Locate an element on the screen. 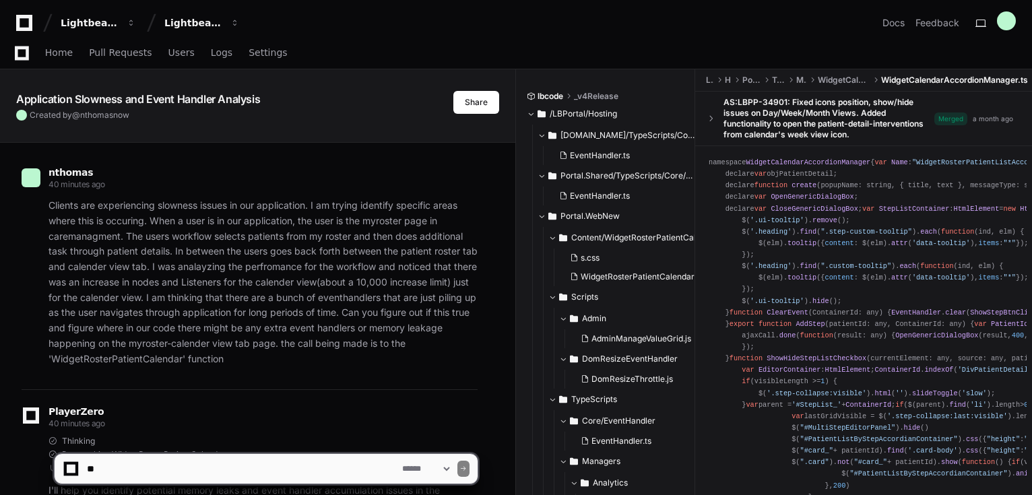 This screenshot has height=495, width=1032. span: 40 minutes ago is located at coordinates (77, 184).